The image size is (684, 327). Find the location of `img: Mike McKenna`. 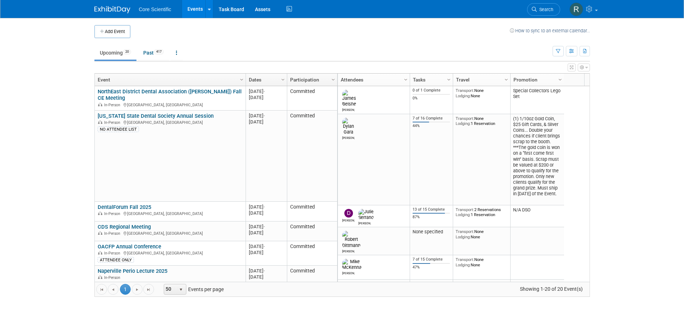

img: Mike McKenna is located at coordinates (352, 265).